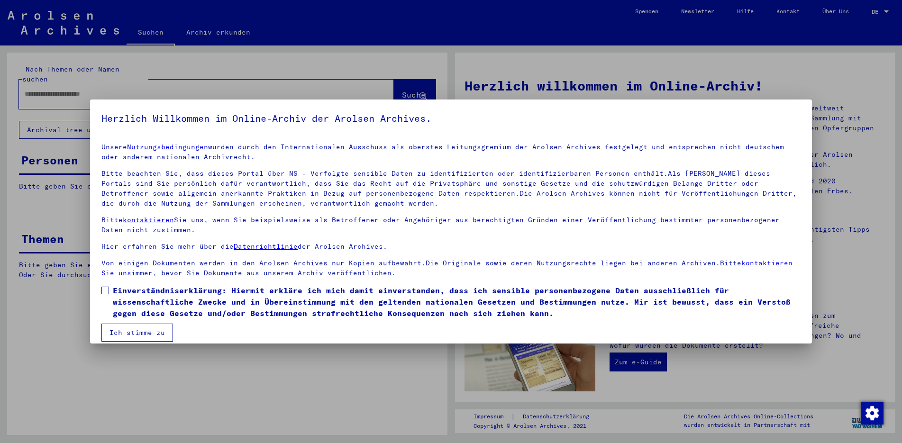 This screenshot has height=443, width=902. What do you see at coordinates (451, 189) in the screenshot?
I see `p: Bitte beachten Sie, dass dieses Portal über NS - Verfolgte sensible Daten zu identifizierten oder...` at bounding box center [451, 189].